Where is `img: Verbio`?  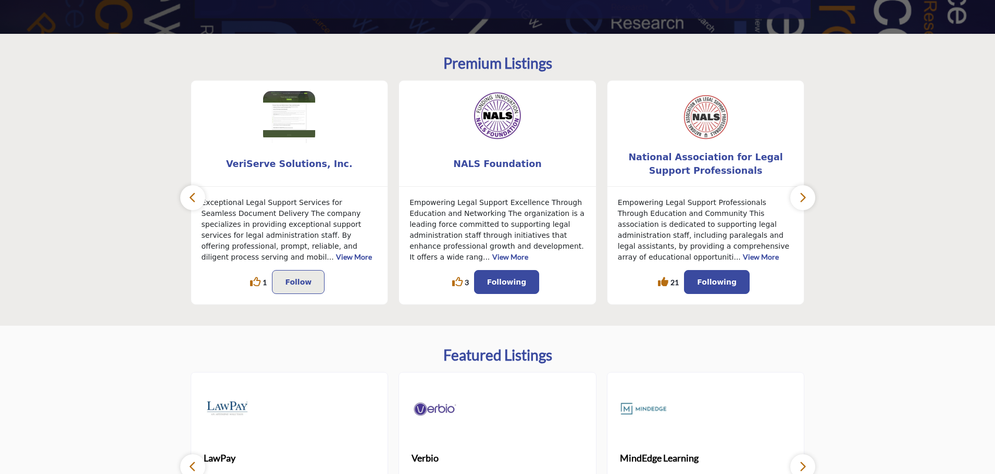 img: Verbio is located at coordinates (435, 409).